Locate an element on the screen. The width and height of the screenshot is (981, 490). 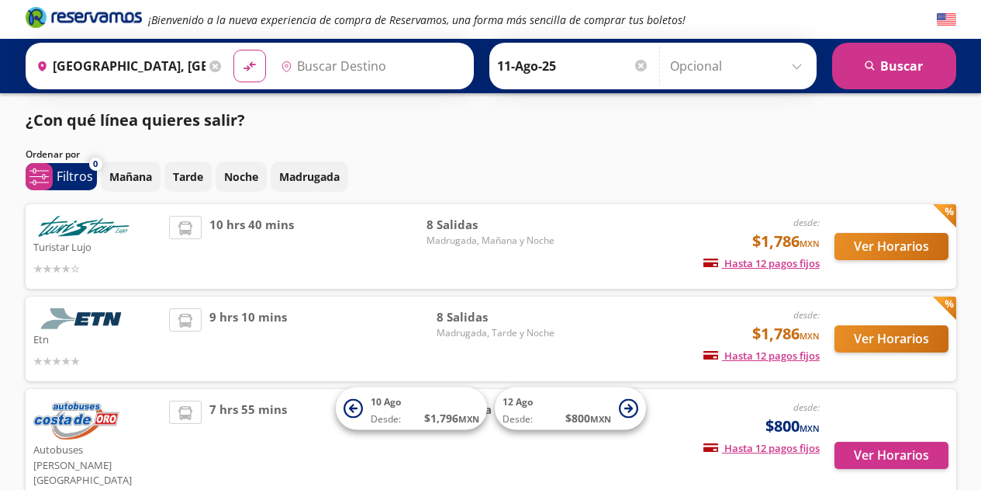
em: ¡Bienvenido a la nueva experiencia de compra de Reservamos, una forma más sencilla de comprar tus... is located at coordinates (417, 19).